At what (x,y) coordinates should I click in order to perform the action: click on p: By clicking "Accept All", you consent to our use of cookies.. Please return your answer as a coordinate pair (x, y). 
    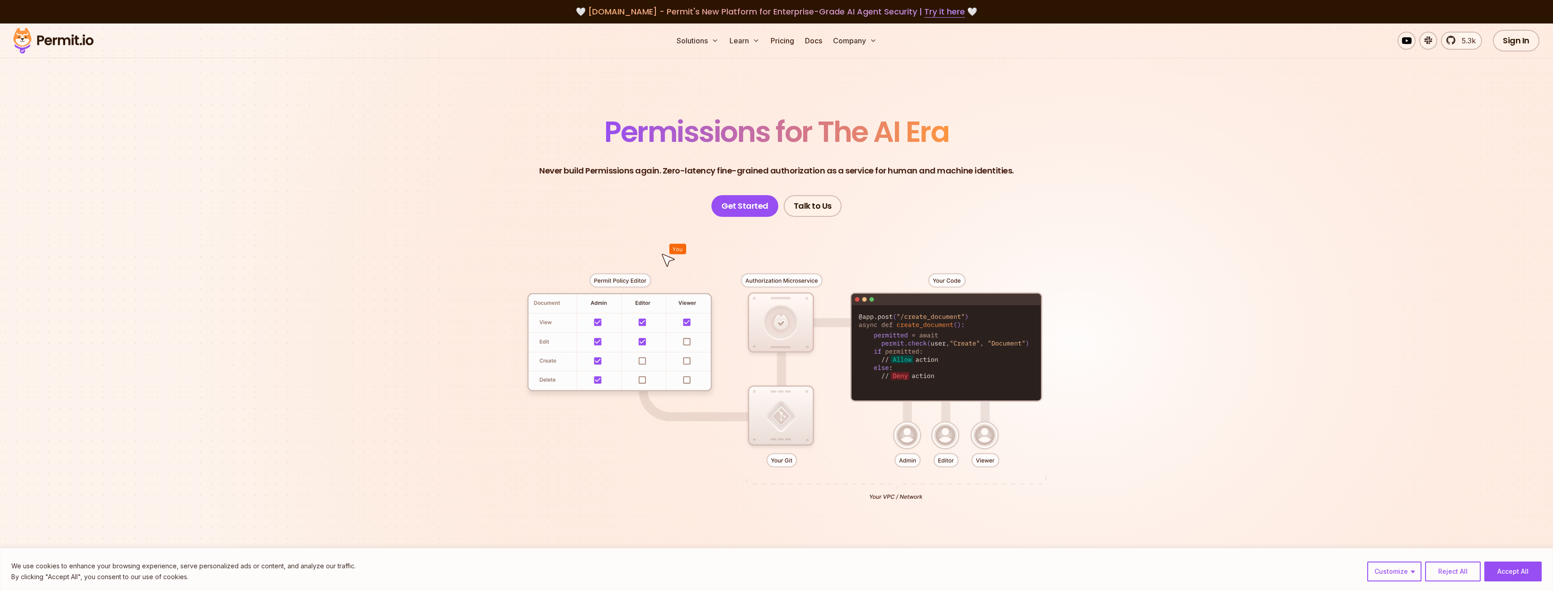
    Looking at the image, I should click on (184, 577).